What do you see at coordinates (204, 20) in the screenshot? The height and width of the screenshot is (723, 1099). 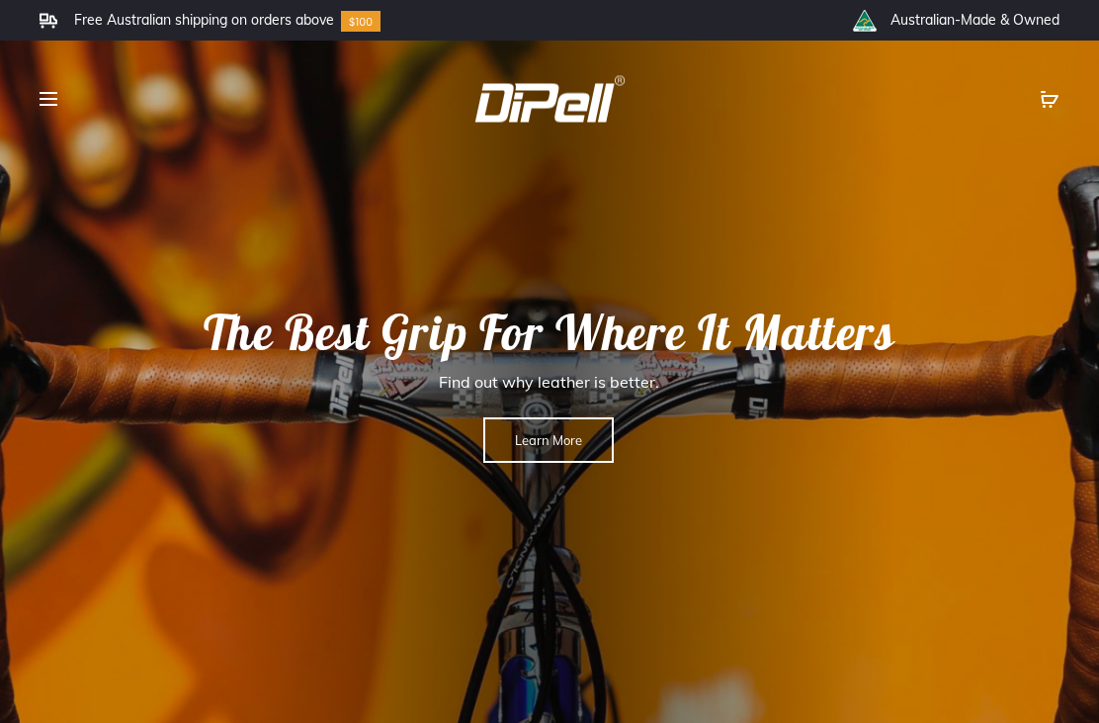 I see `li: Free Australian shipping on orders above` at bounding box center [204, 20].